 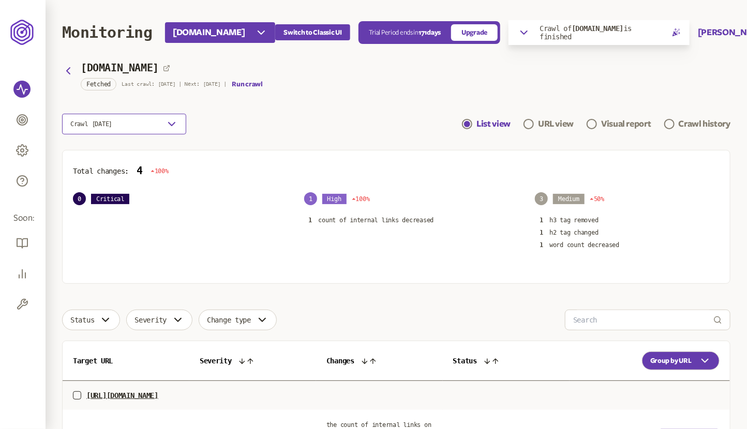 I want to click on th: Status, so click(x=506, y=361).